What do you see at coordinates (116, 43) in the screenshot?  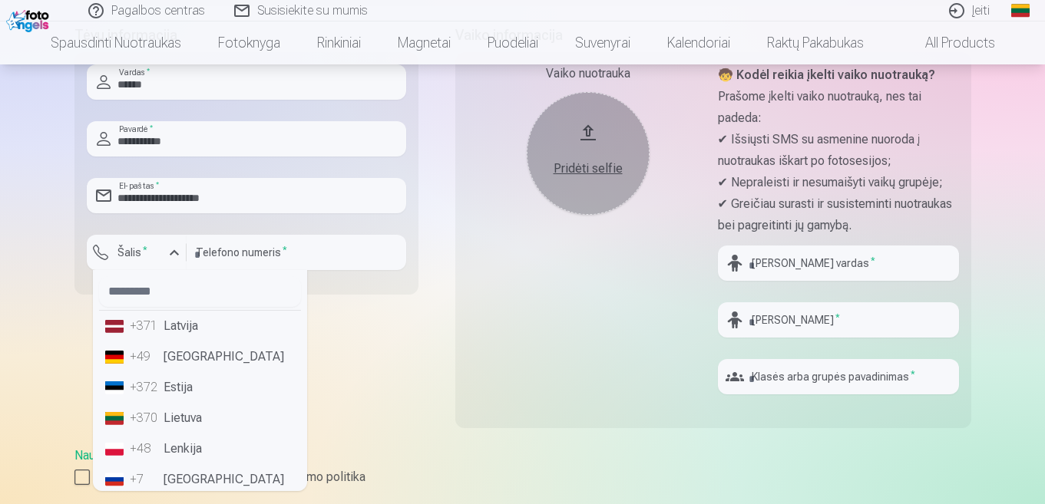 I see `a: Spausdinti nuotraukas` at bounding box center [116, 43].